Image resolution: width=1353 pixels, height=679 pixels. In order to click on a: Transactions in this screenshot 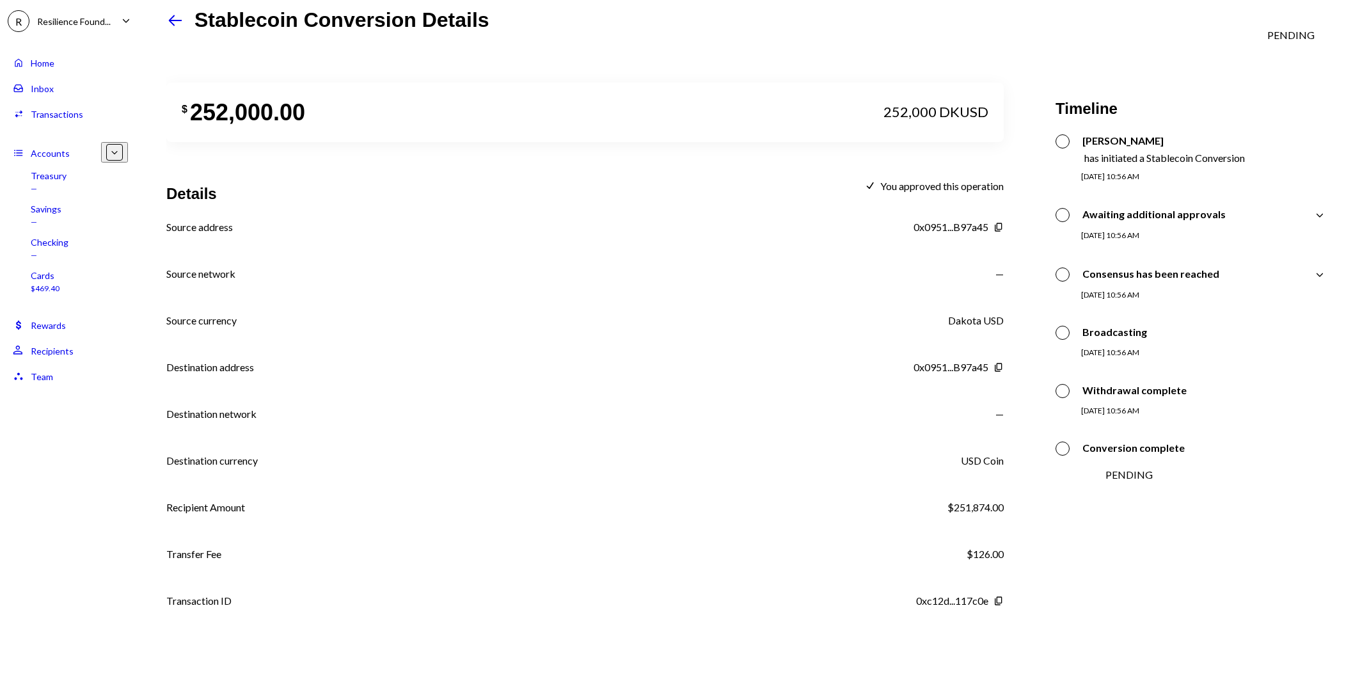, I will do `click(70, 113)`.